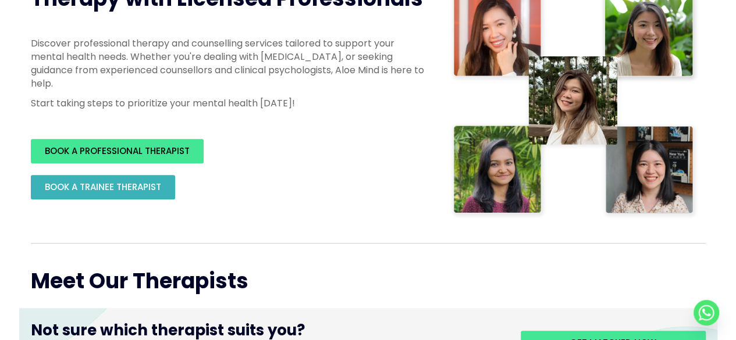 The image size is (736, 340). I want to click on span: Meet Our Therapists, so click(140, 281).